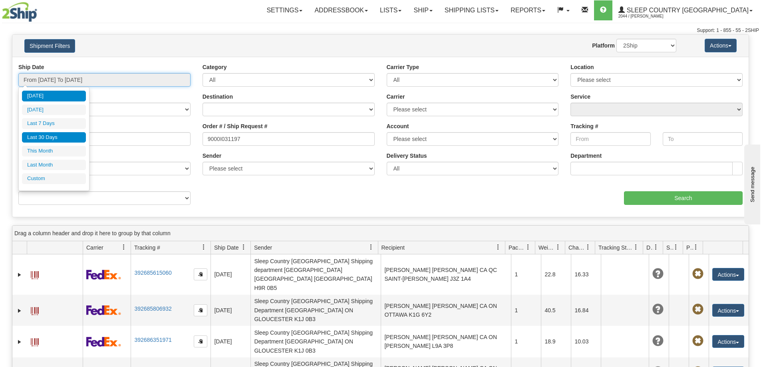  I want to click on td: 16.33, so click(586, 275).